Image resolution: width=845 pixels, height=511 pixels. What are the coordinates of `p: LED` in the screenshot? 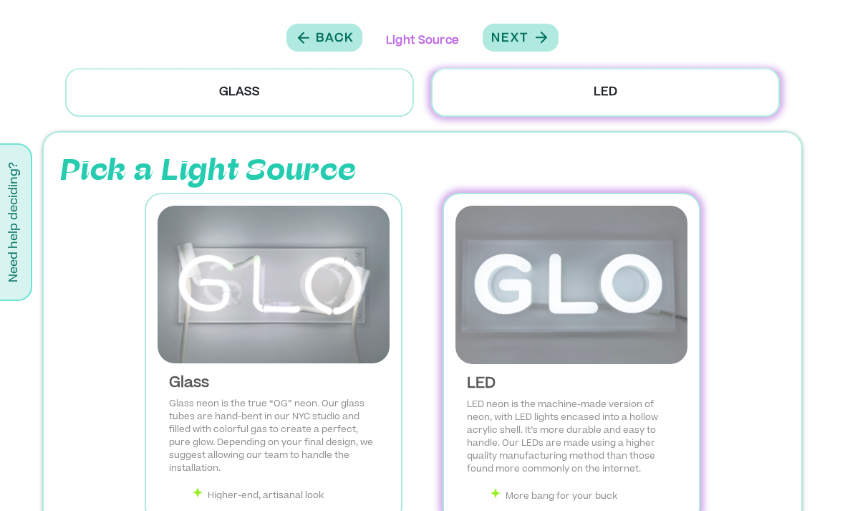 It's located at (605, 92).